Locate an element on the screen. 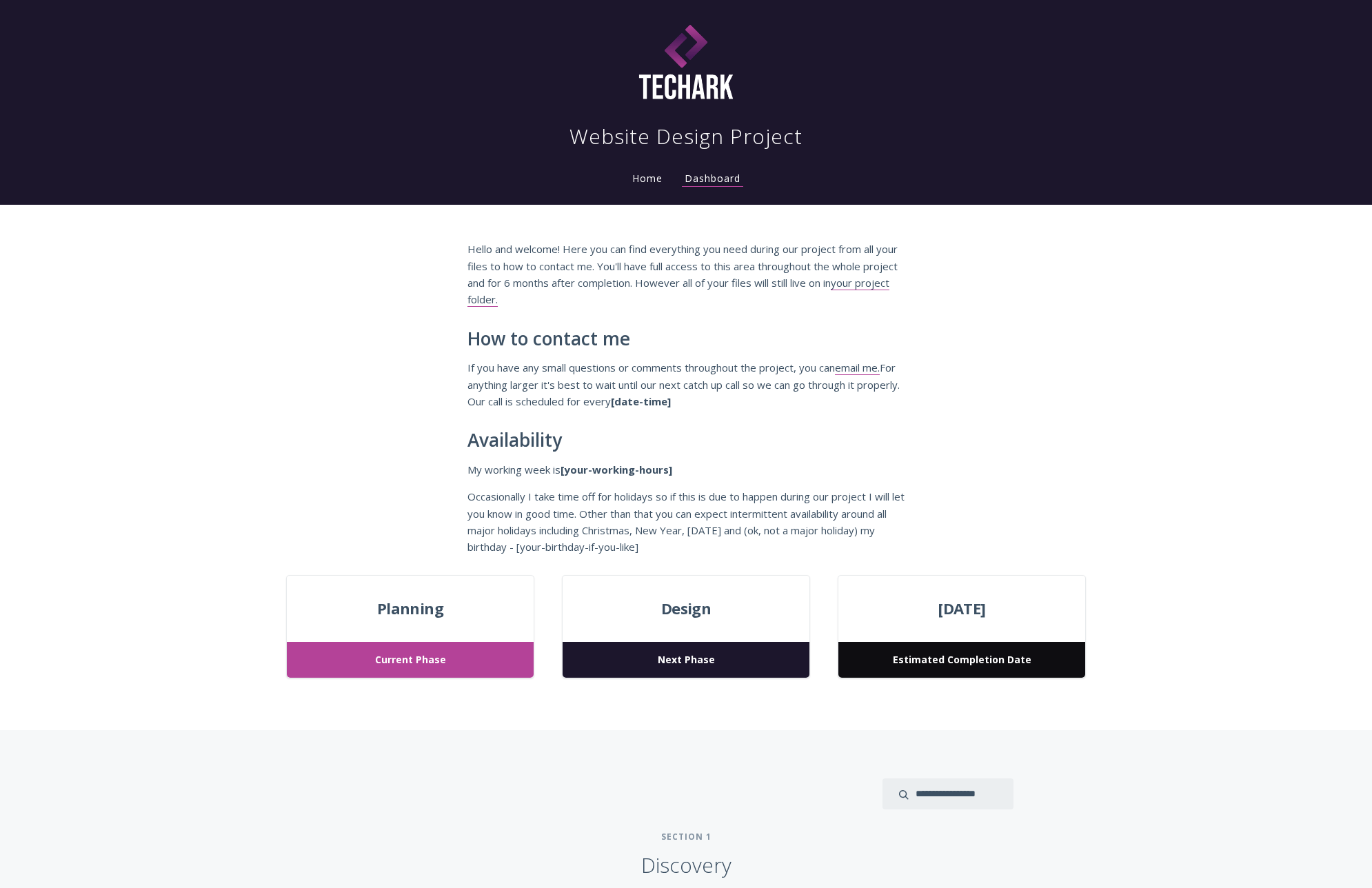 This screenshot has width=1372, height=888. p: Hello and welcome! Here you can find everything you need during our project from all your files t... is located at coordinates (686, 275).